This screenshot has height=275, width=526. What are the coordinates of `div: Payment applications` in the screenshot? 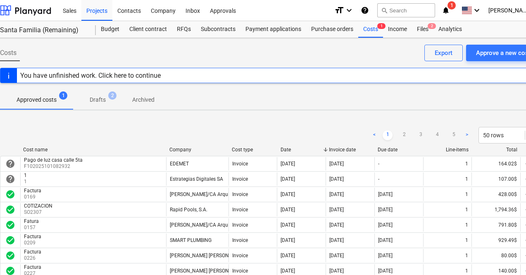 It's located at (273, 29).